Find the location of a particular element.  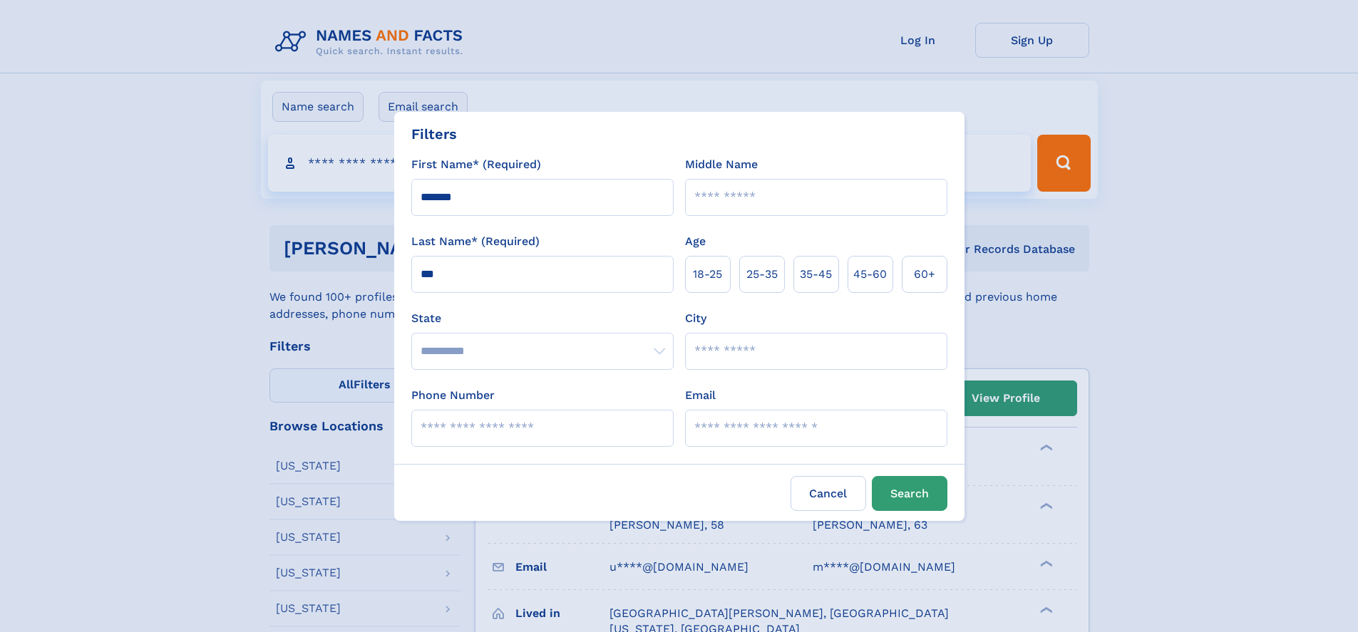

span: 18‑25 is located at coordinates (707, 274).